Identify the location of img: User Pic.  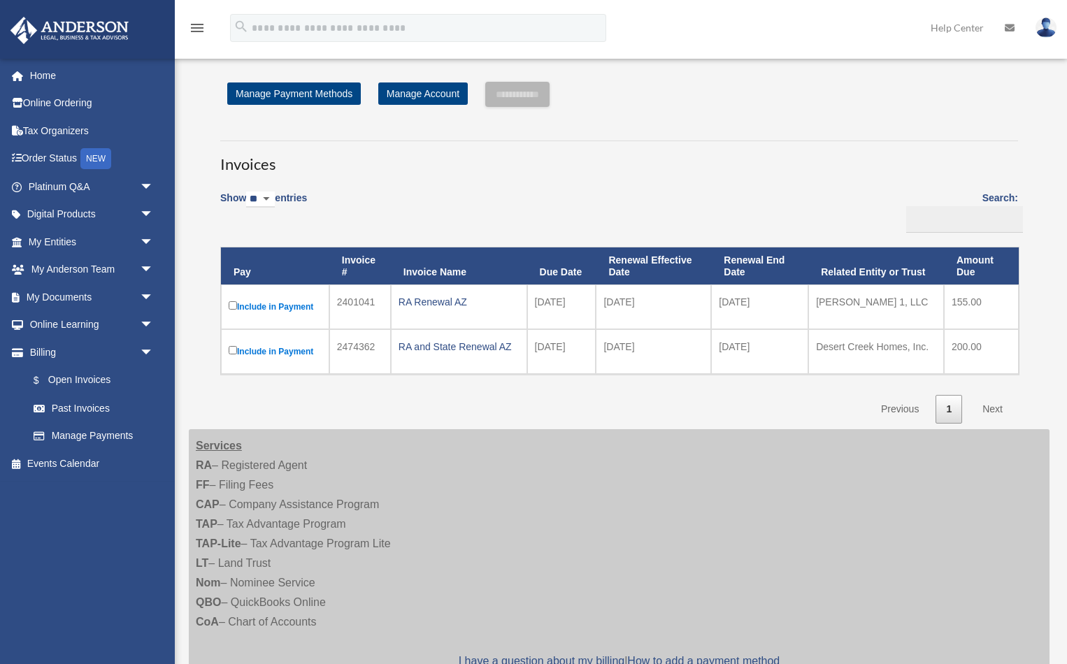
(1046, 27).